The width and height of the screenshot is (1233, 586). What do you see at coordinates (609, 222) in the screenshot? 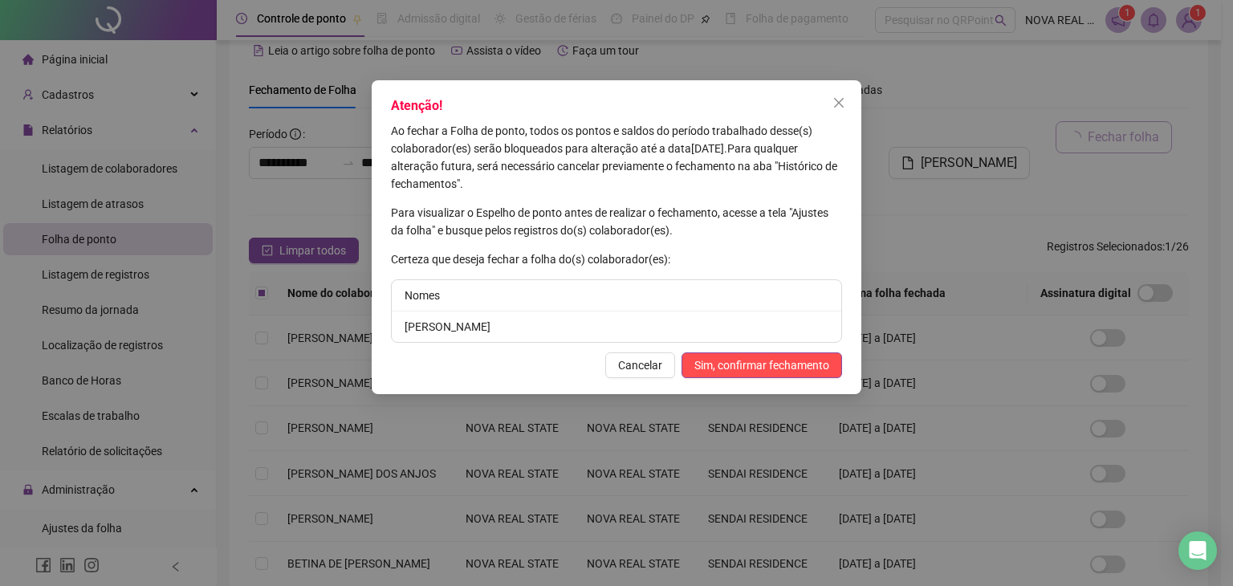
I see `span: Para visualizar o Espelho de ponto antes de realizar o fechamento, acesse a tela "Ajustes da folh...` at bounding box center [609, 222].